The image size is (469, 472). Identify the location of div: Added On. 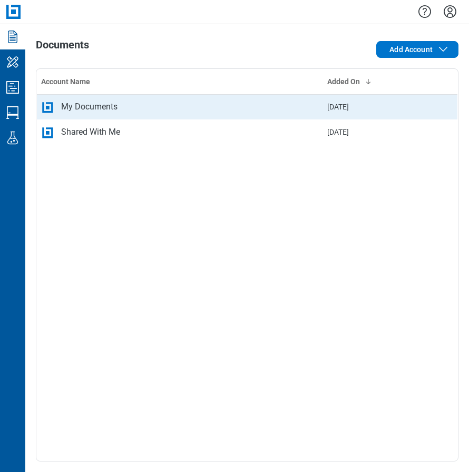
(365, 82).